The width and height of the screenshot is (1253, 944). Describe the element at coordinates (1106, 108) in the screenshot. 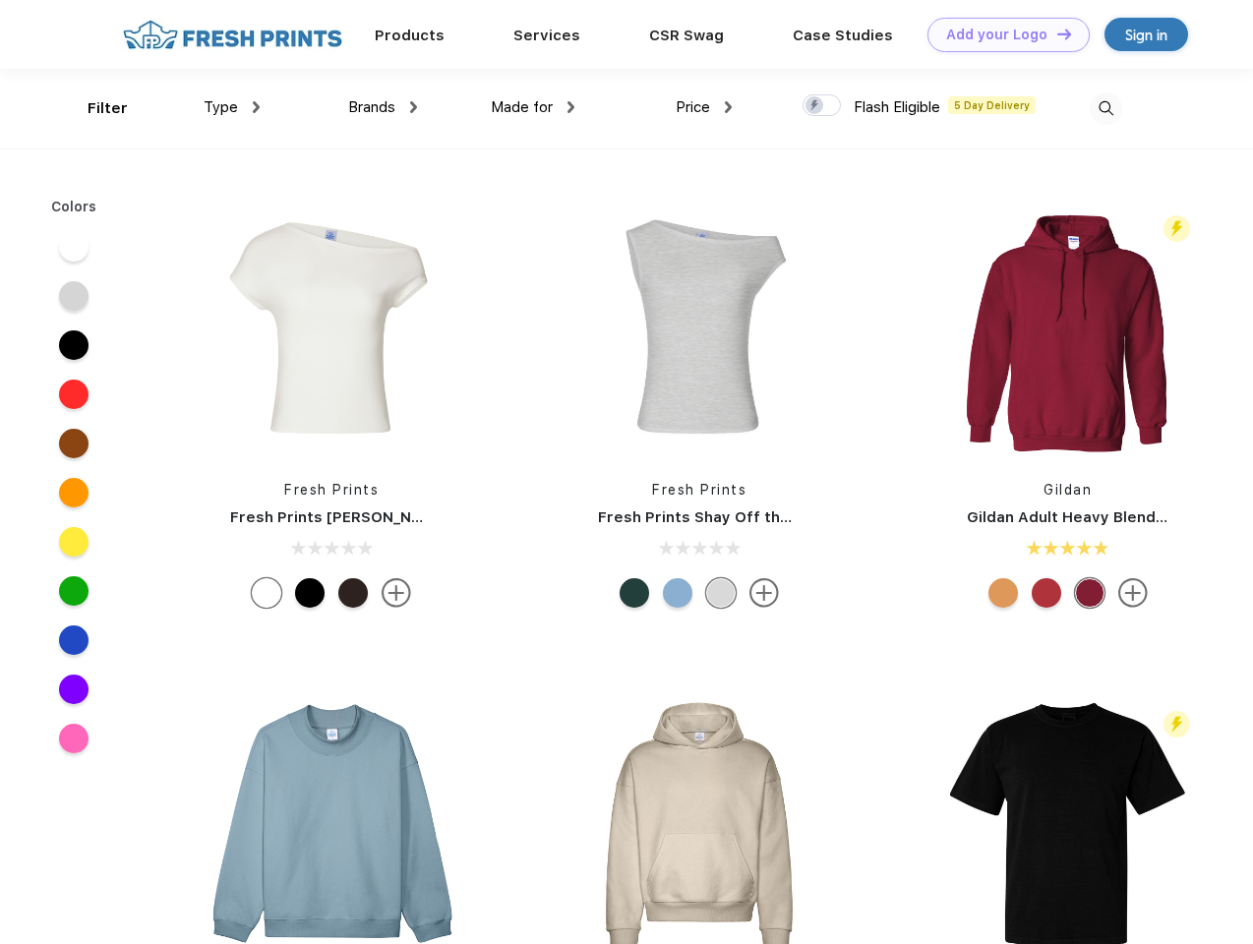

I see `img: desktop_search.svg` at that location.